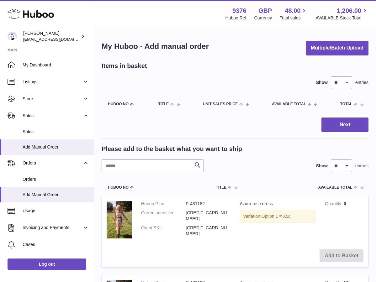 This screenshot has width=376, height=282. What do you see at coordinates (52, 99) in the screenshot?
I see `span: Stock` at bounding box center [52, 99].